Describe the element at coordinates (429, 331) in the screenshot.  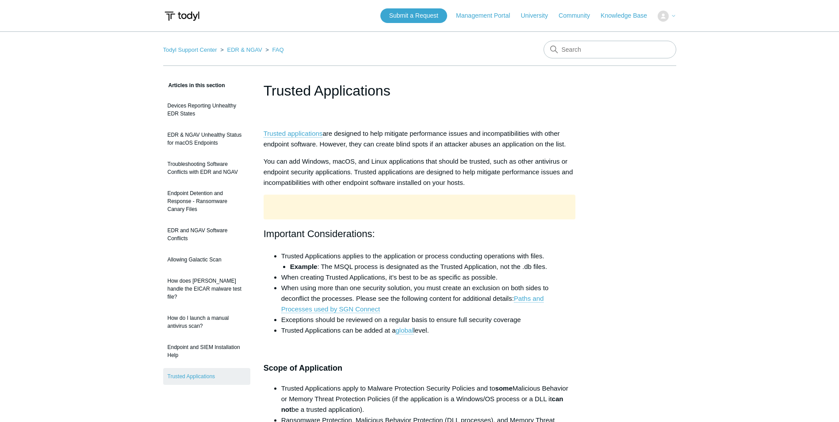
I see `li: Trusted Applications can be added at a level.` at that location.